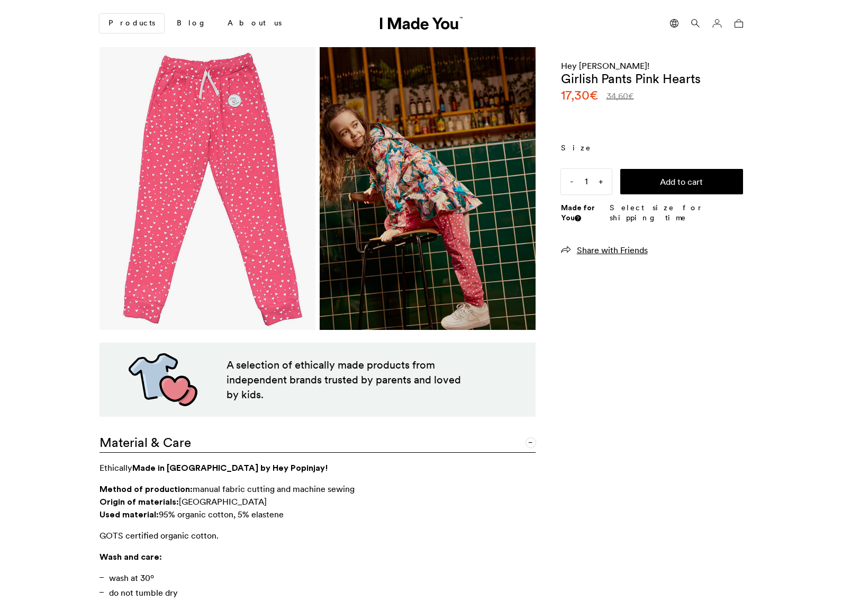 The width and height of the screenshot is (842, 600). Describe the element at coordinates (139, 501) in the screenshot. I see `b: Origin of materials:` at that location.